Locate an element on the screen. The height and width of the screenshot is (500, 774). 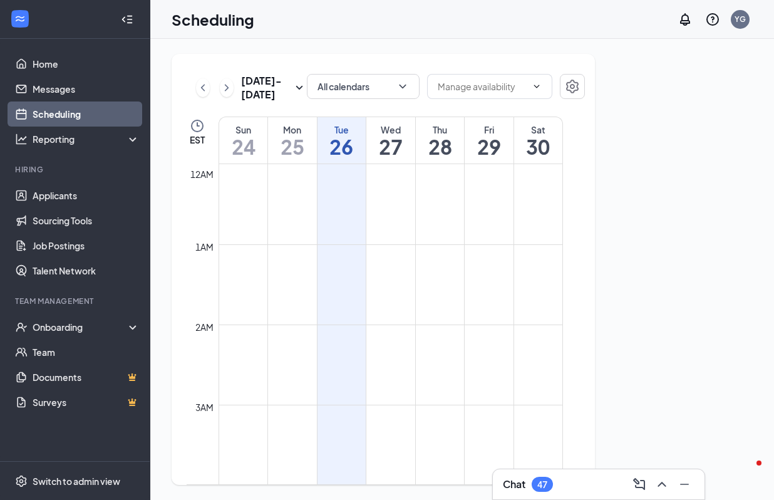
button: Settings is located at coordinates (572, 86).